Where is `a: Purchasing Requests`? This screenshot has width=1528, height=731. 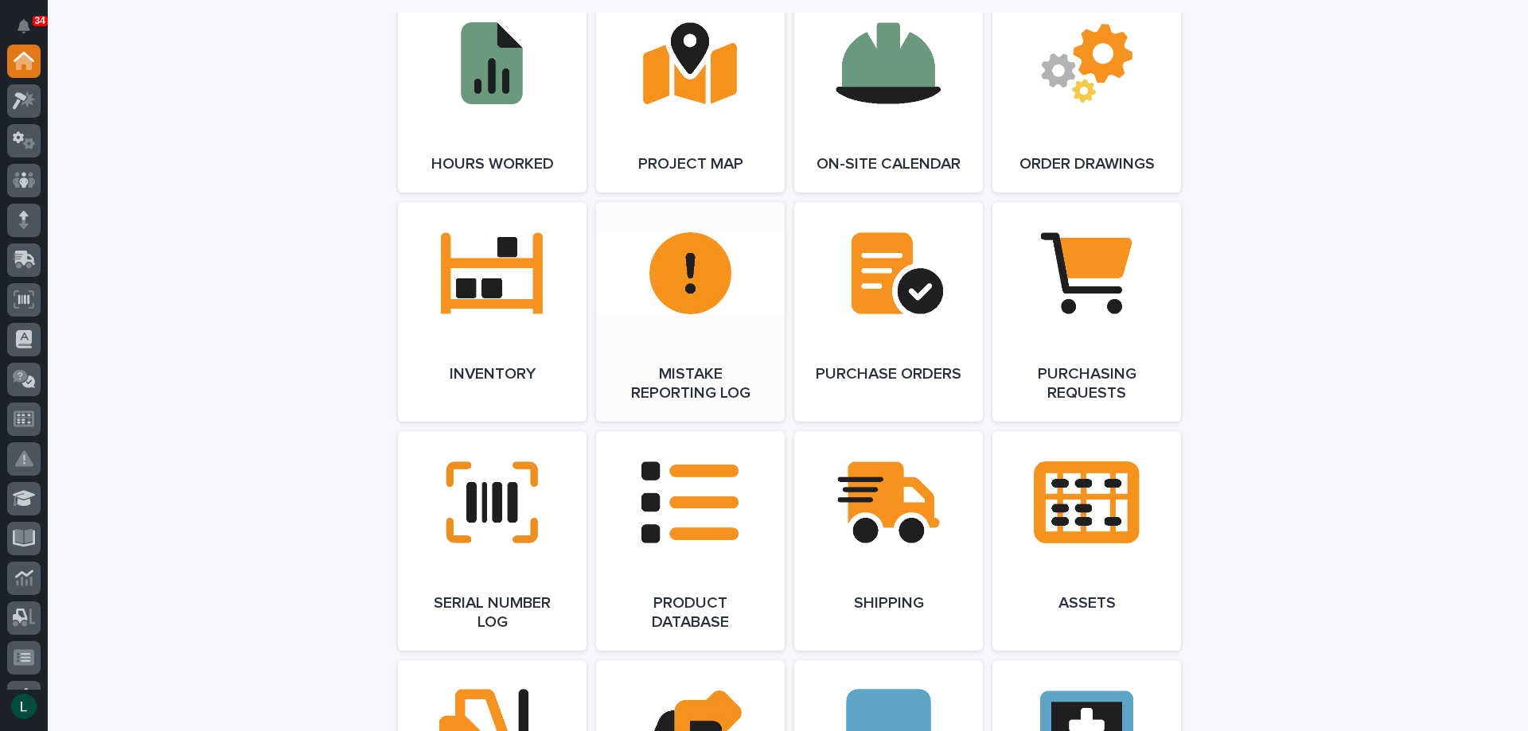
a: Purchasing Requests is located at coordinates (1086, 312).